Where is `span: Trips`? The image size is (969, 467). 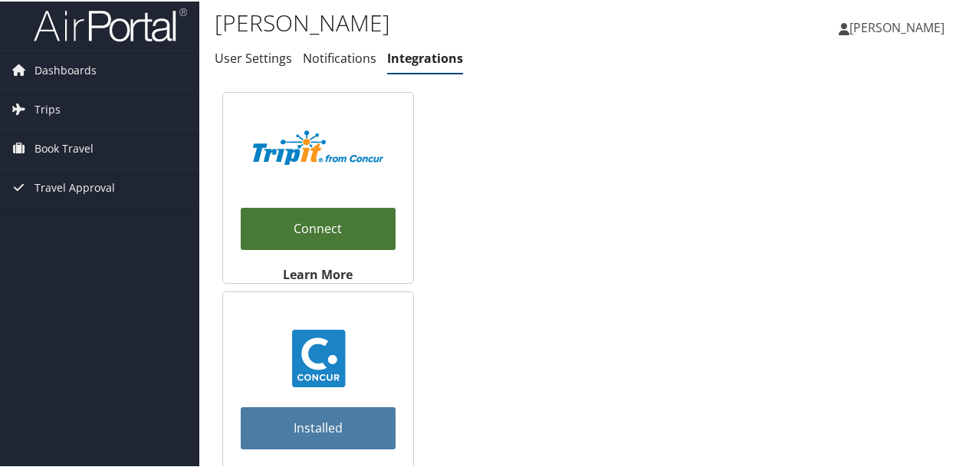
span: Trips is located at coordinates (48, 108).